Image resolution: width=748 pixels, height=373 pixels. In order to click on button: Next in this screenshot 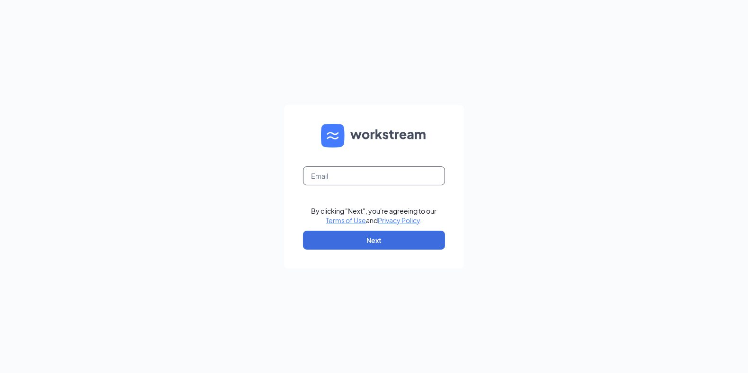, I will do `click(374, 240)`.